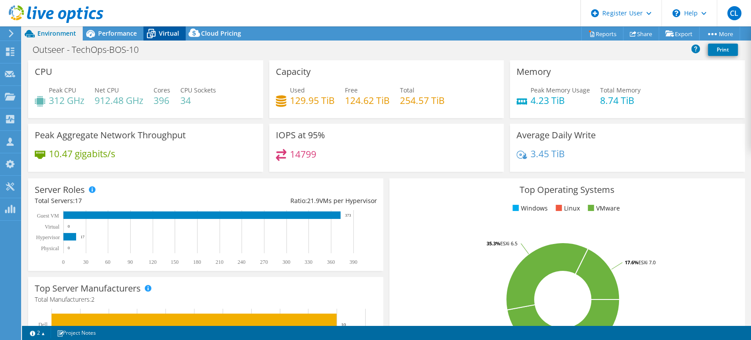 The width and height of the screenshot is (751, 340). Describe the element at coordinates (66, 100) in the screenshot. I see `h4: 312 GHz` at that location.